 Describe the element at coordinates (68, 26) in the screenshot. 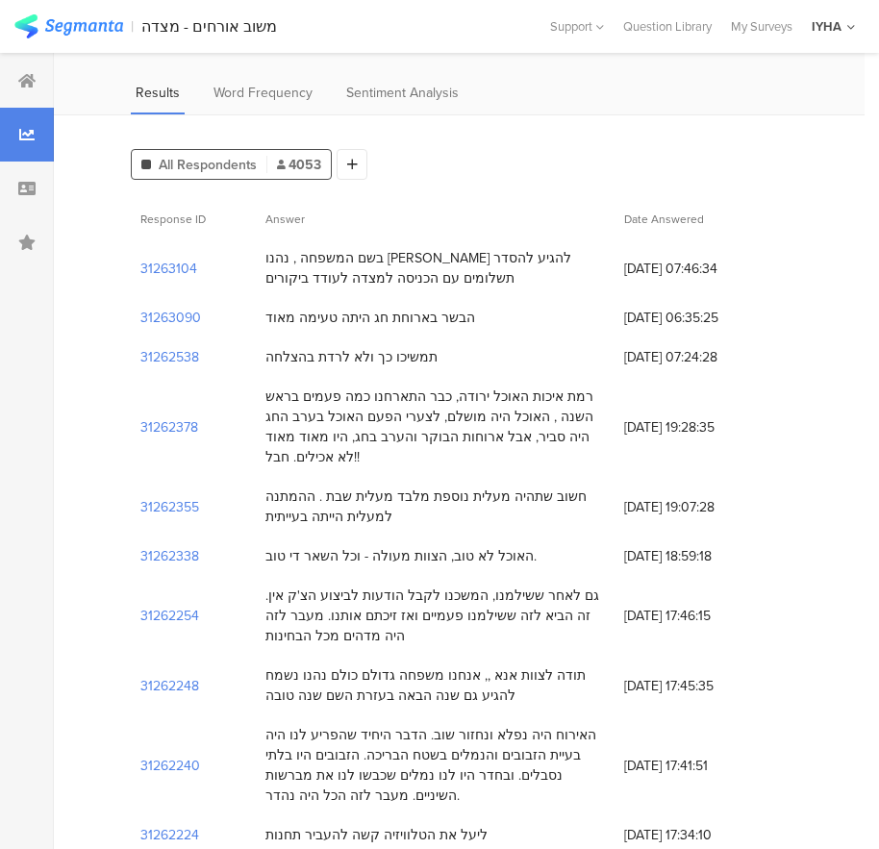

I see `img: segmanta logo` at that location.